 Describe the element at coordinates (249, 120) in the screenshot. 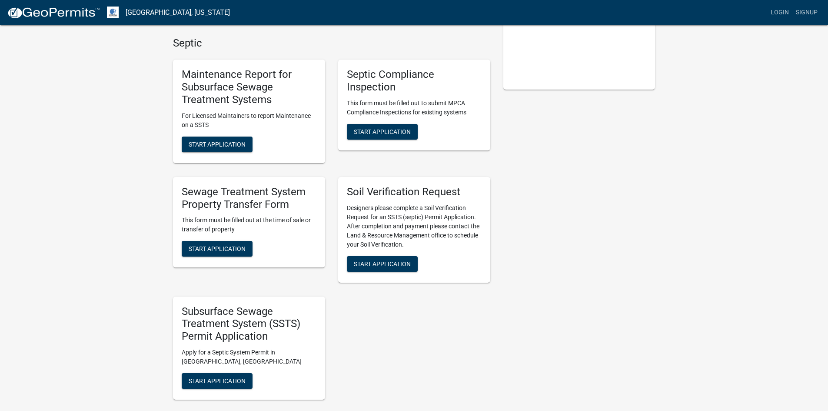

I see `p: For Licensed Maintainers to report Maintenance on a SSTS` at that location.